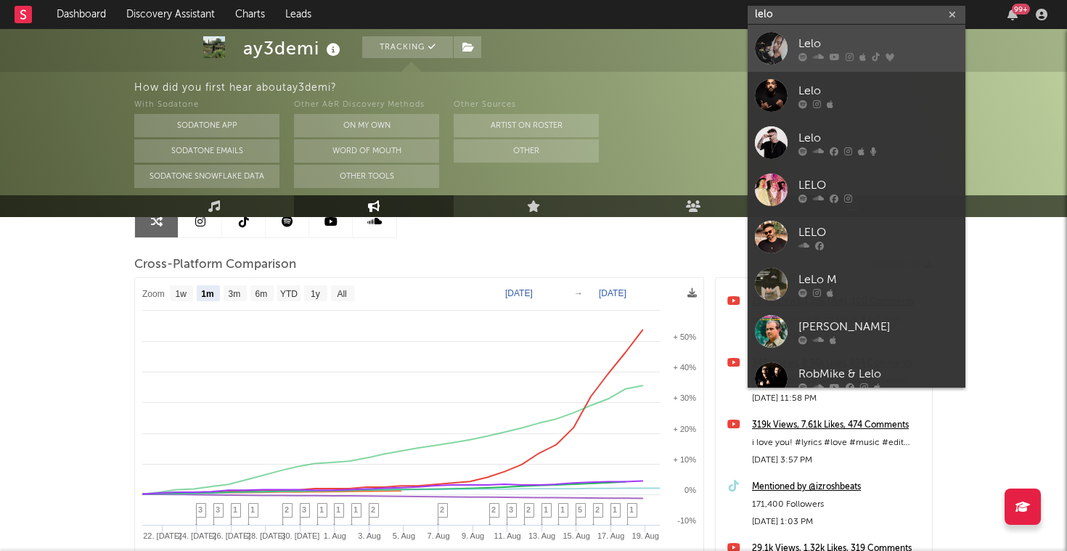 Image resolution: width=1067 pixels, height=551 pixels. I want to click on span: Cross-Platform Comparison, so click(215, 265).